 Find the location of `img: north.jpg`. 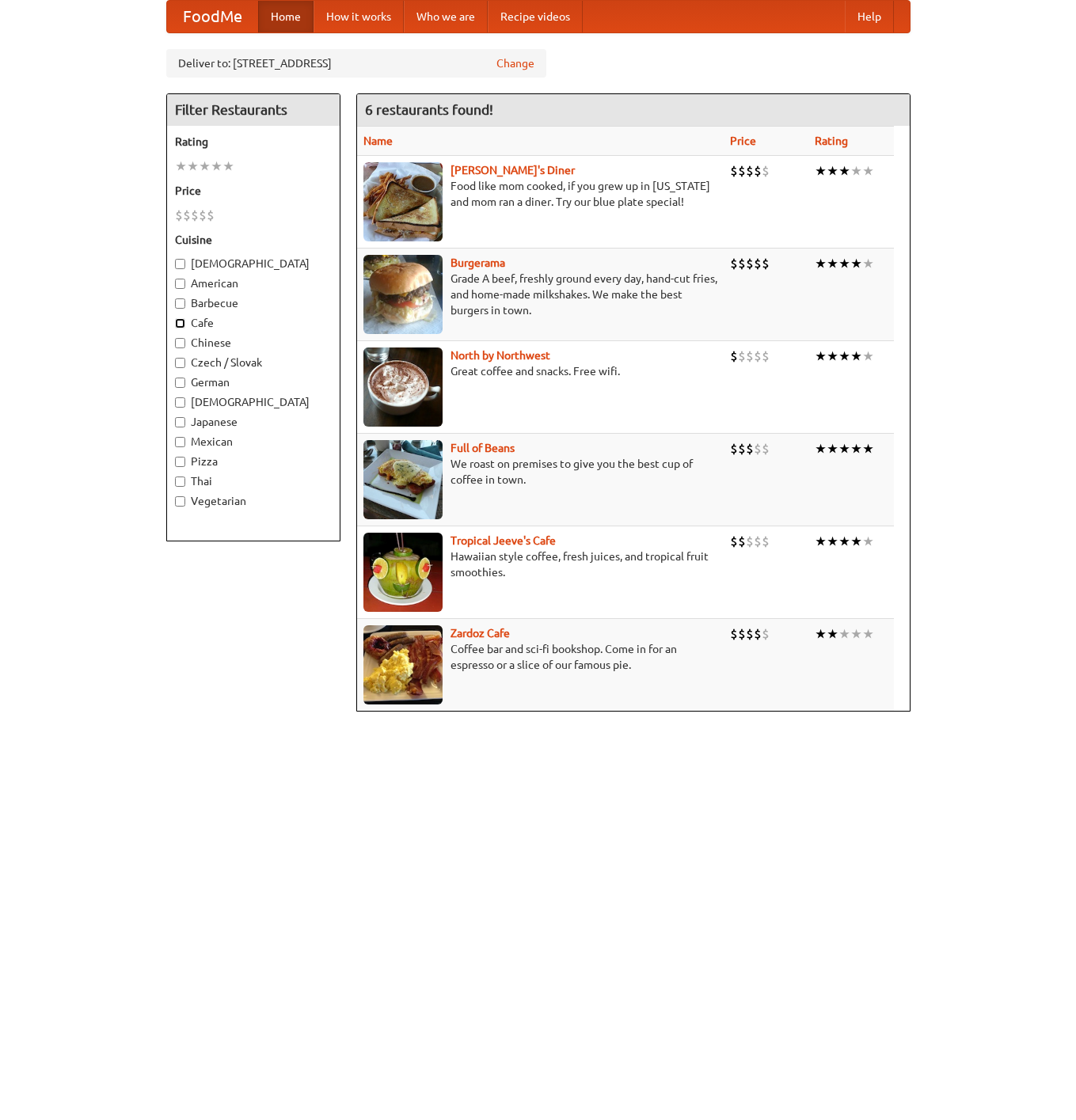

img: north.jpg is located at coordinates (403, 387).